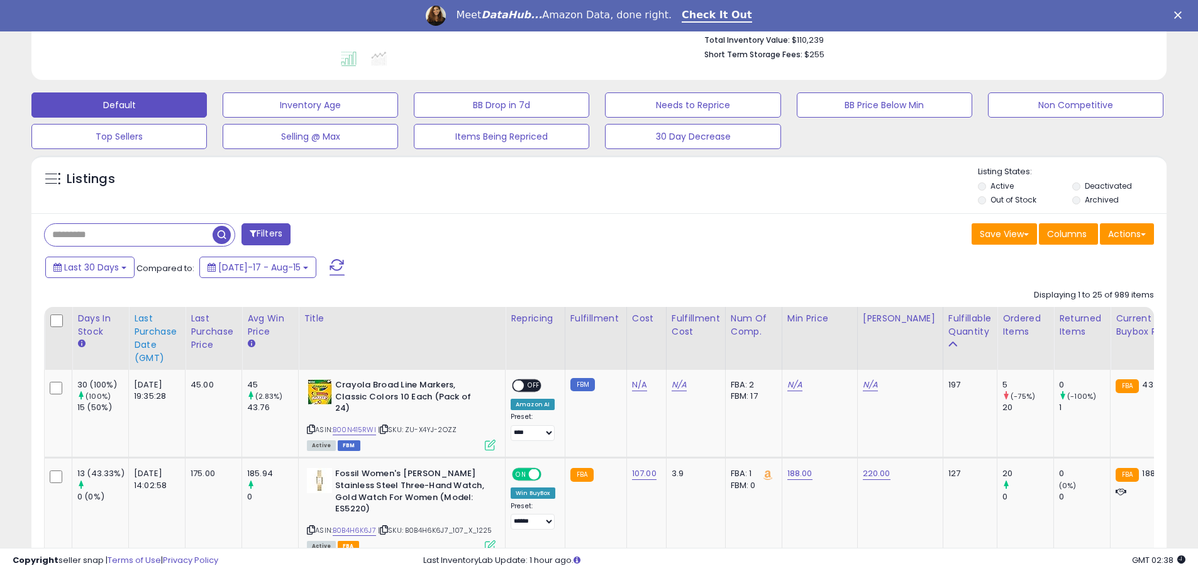 The image size is (1198, 573). What do you see at coordinates (102, 385) in the screenshot?
I see `div: 30 (100%)` at bounding box center [102, 385].